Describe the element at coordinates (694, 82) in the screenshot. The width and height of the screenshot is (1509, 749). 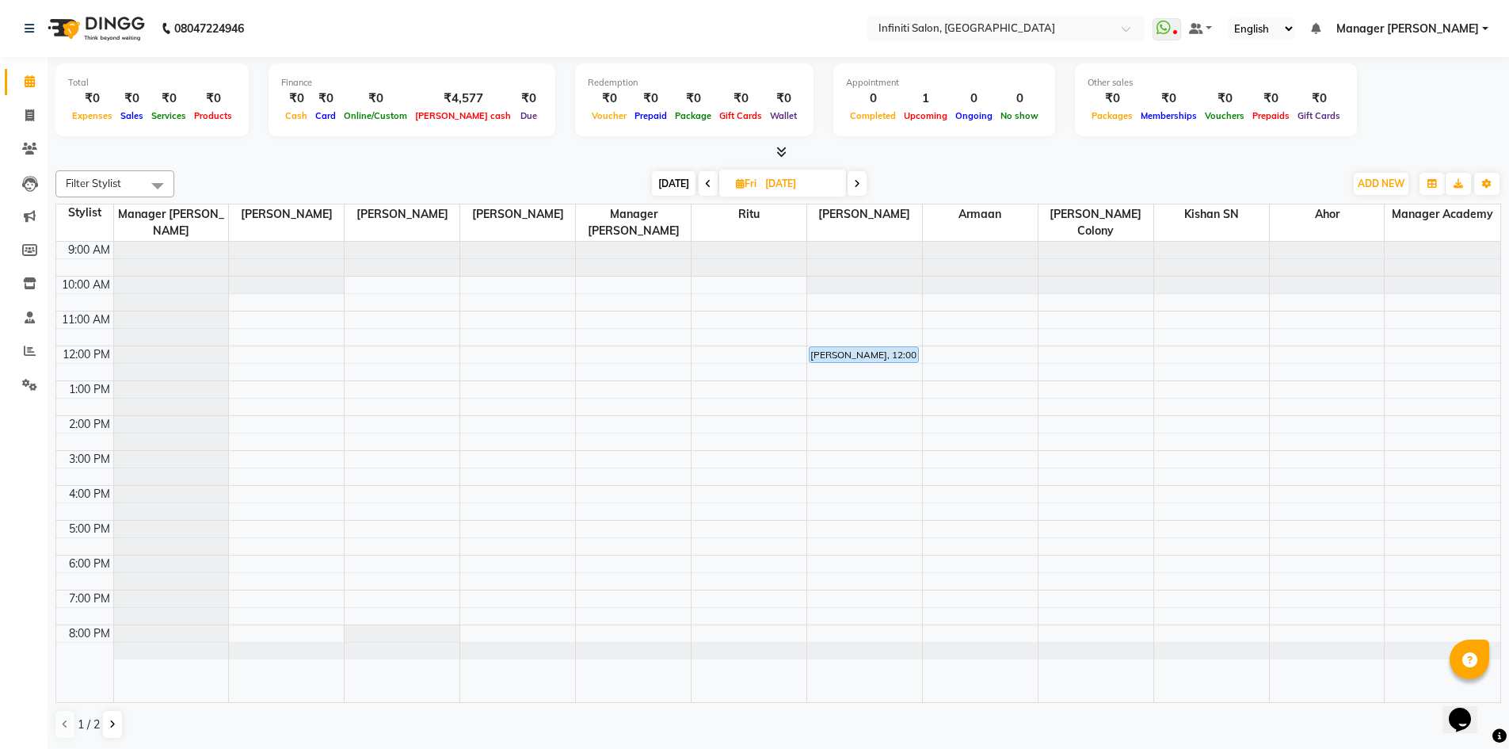
I see `div: Redemption` at that location.